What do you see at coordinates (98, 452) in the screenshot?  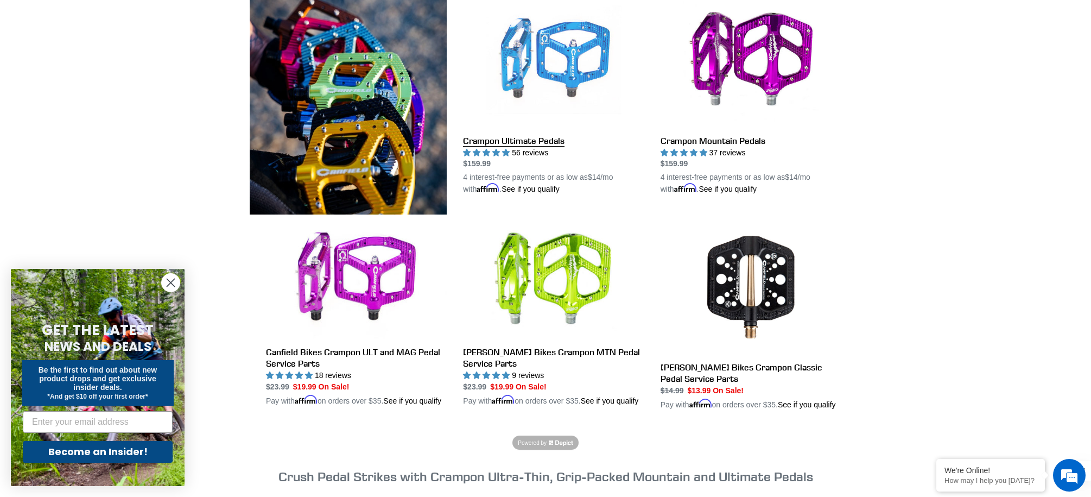 I see `button: Become an Insider!` at bounding box center [98, 452].